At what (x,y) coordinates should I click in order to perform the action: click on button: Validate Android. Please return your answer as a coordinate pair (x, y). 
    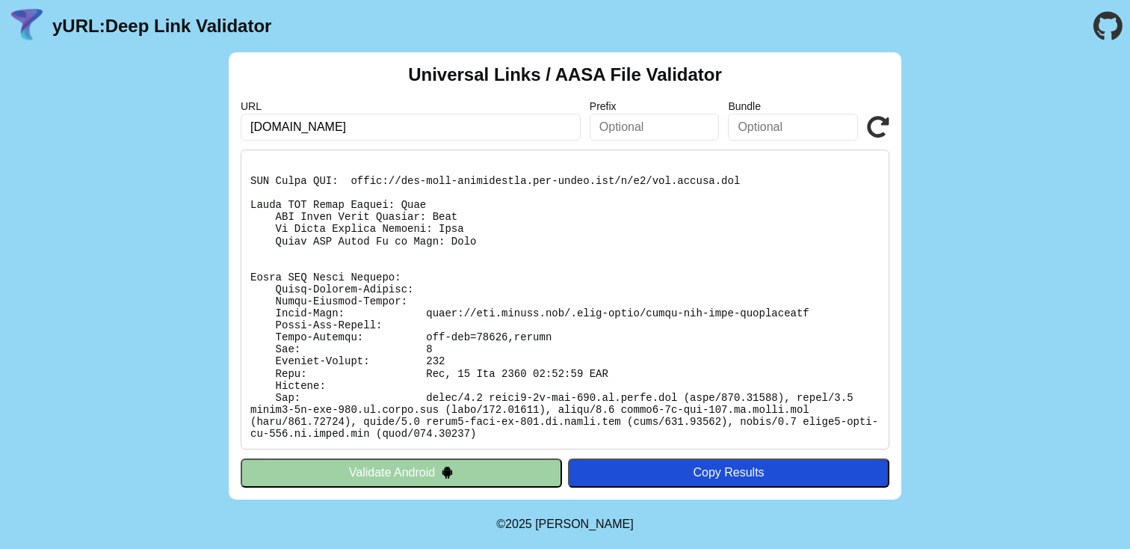
    Looking at the image, I should click on (401, 472).